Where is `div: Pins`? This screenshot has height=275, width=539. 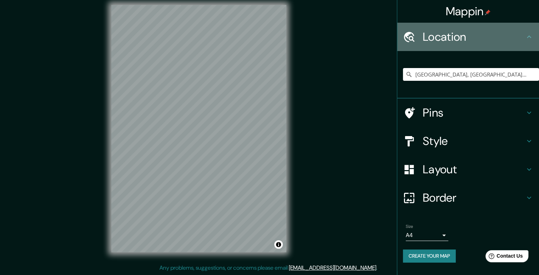
div: Pins is located at coordinates (469, 113).